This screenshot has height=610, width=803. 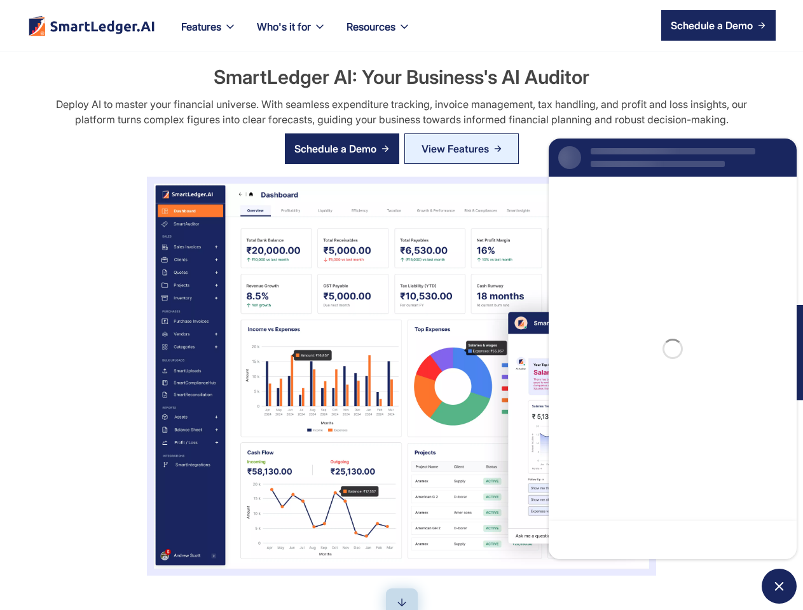 What do you see at coordinates (779, 586) in the screenshot?
I see `span: Minimize live chat window` at bounding box center [779, 586].